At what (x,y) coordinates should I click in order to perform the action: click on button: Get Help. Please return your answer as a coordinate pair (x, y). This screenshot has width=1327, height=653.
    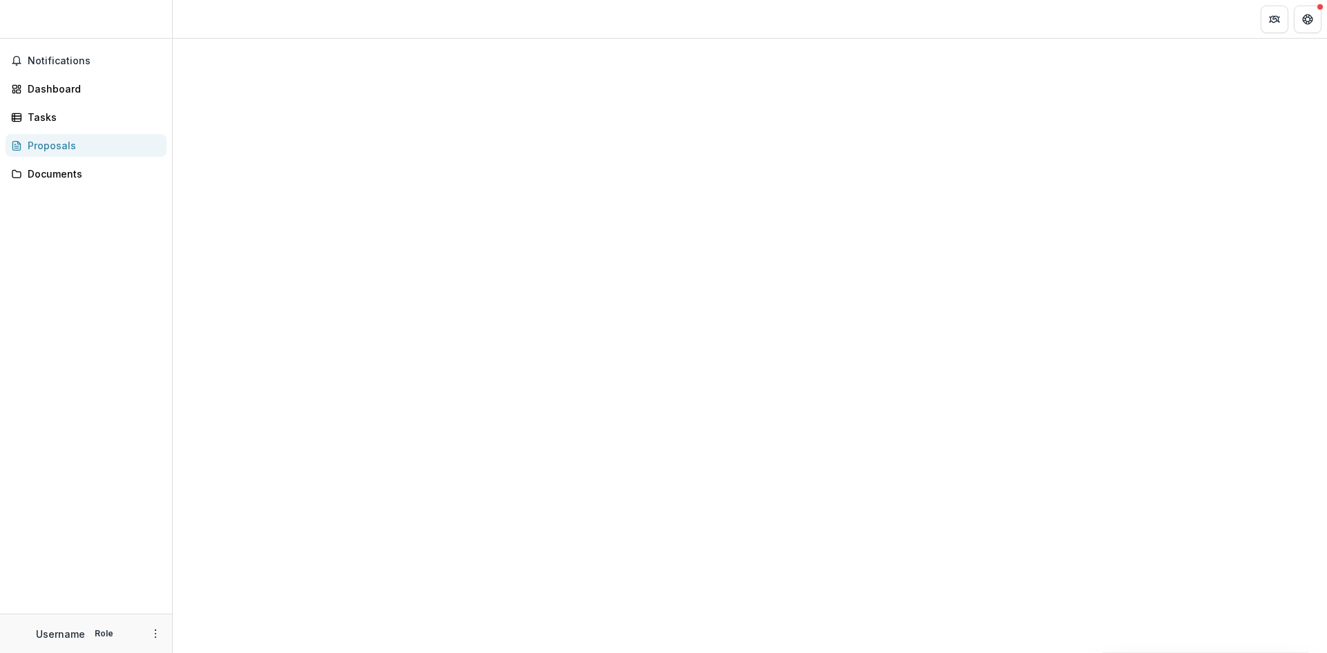
    Looking at the image, I should click on (1307, 19).